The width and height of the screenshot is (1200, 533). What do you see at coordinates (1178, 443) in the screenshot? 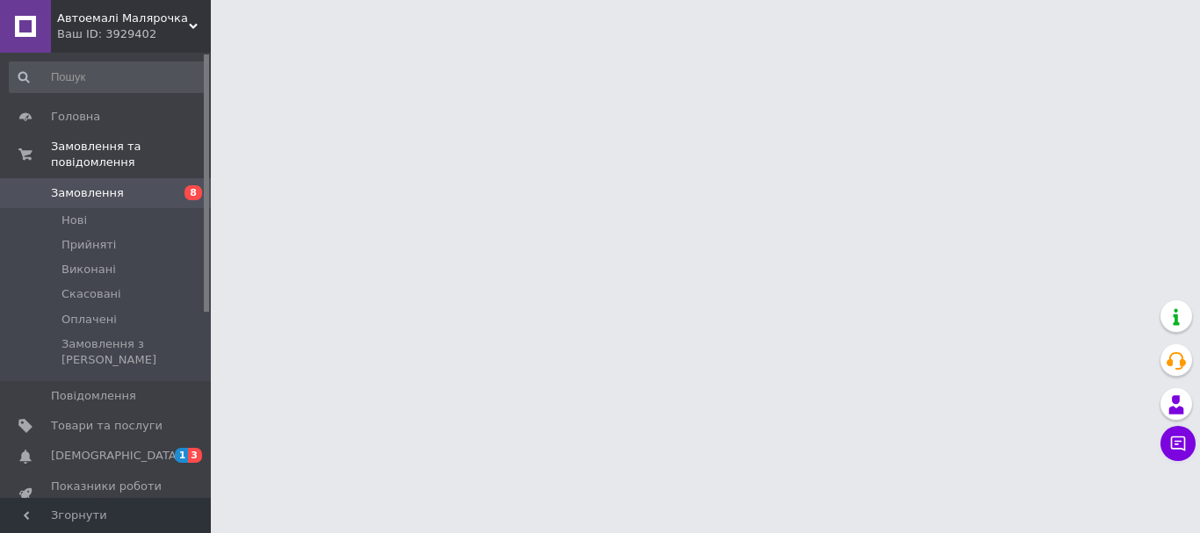
I see `button: Чат з покупцем` at bounding box center [1178, 443].